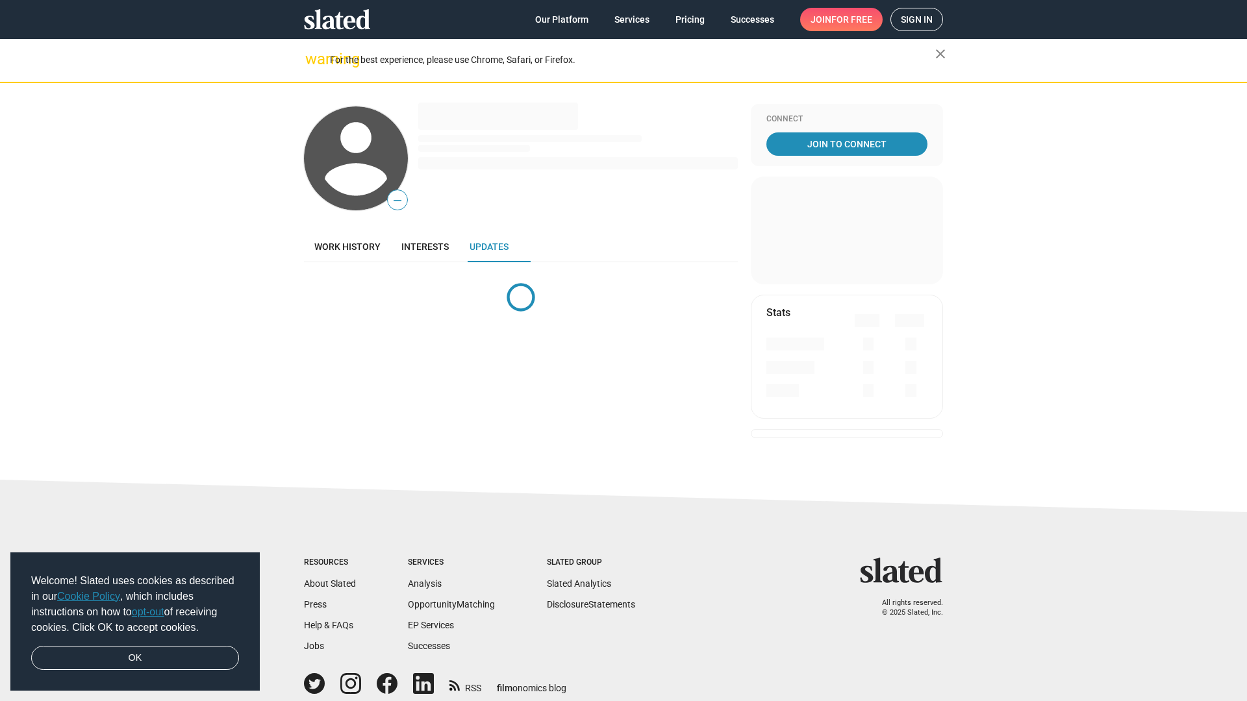 This screenshot has width=1247, height=701. What do you see at coordinates (431, 625) in the screenshot?
I see `a: EP Services` at bounding box center [431, 625].